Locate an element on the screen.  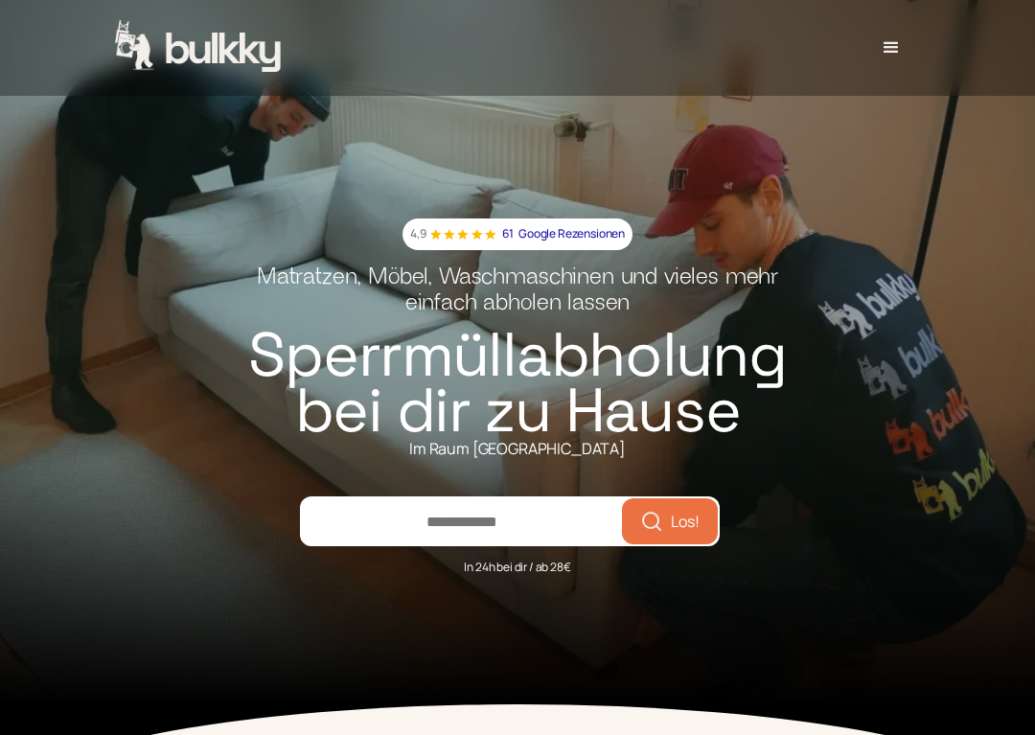
button: Los! is located at coordinates (670, 521).